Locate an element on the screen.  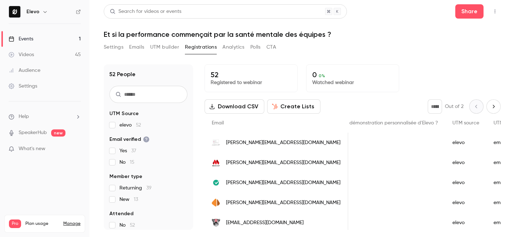
a: Manage is located at coordinates (72, 224).